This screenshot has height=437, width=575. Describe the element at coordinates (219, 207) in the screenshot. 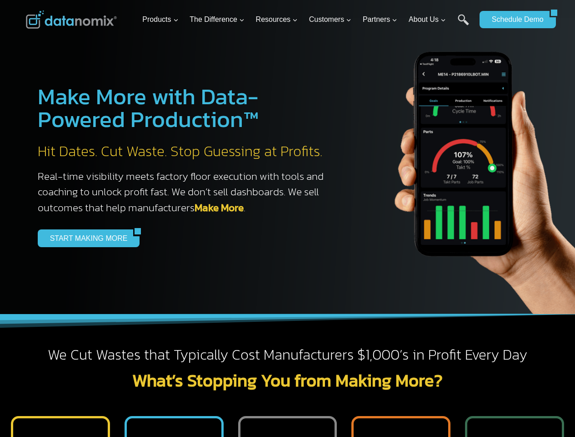

I see `a: Make More` at that location.